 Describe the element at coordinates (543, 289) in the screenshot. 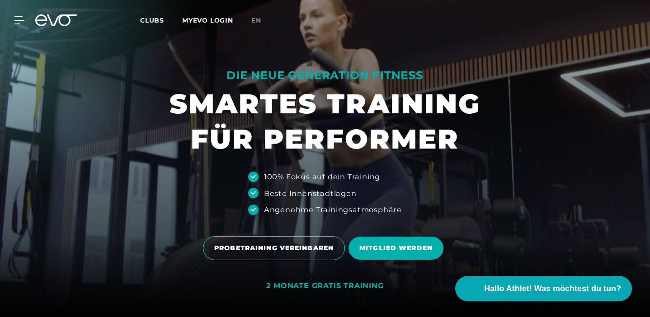

I see `button: Hallo Athlet! Was möchtest du tun?` at that location.